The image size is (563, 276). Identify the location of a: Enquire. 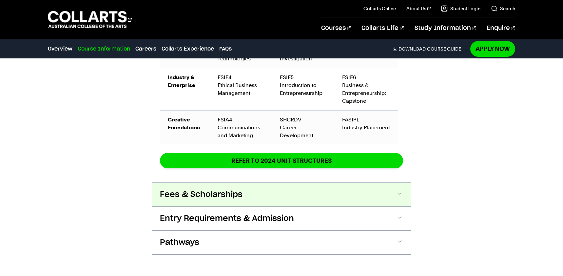
(501, 28).